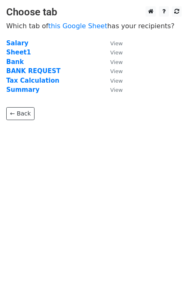 This screenshot has width=188, height=285. What do you see at coordinates (94, 26) in the screenshot?
I see `p: Which tab of has your recipients?` at bounding box center [94, 26].